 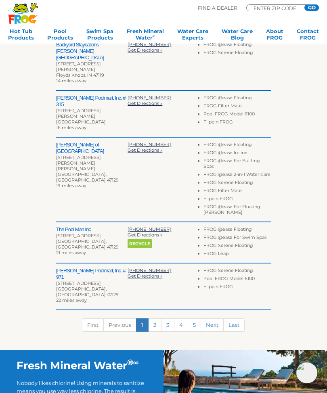 What do you see at coordinates (237, 239) in the screenshot?
I see `li: FROG @ease For Swim Spas` at bounding box center [237, 239].